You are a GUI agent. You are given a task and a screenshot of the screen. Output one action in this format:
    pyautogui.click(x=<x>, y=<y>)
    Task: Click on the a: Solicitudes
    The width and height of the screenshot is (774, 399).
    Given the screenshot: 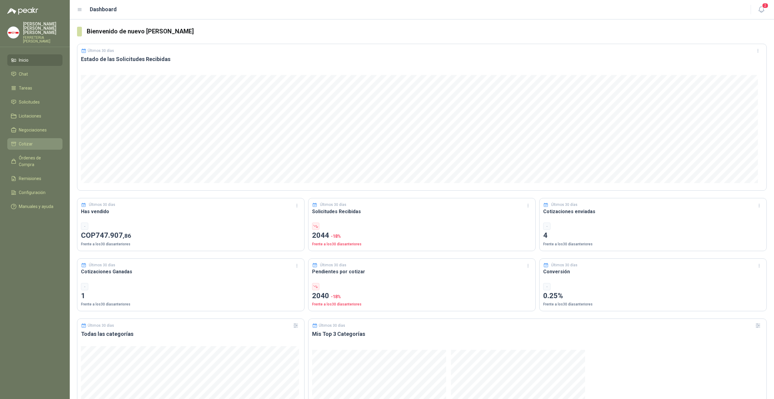 What is the action you would take?
    pyautogui.click(x=35, y=102)
    